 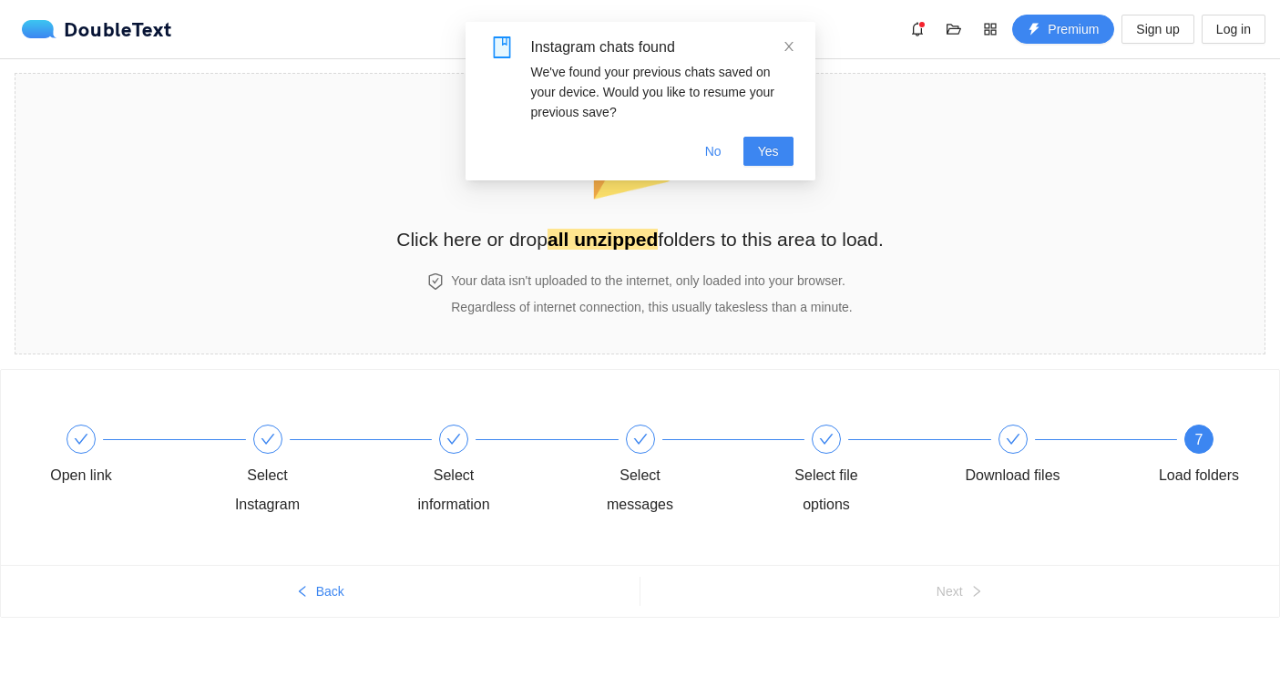 What do you see at coordinates (320, 591) in the screenshot?
I see `button: leftBack` at bounding box center [320, 591].